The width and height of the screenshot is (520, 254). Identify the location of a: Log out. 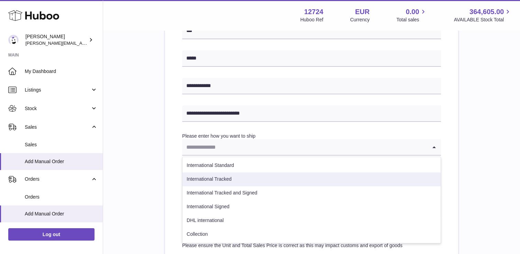
(51, 234).